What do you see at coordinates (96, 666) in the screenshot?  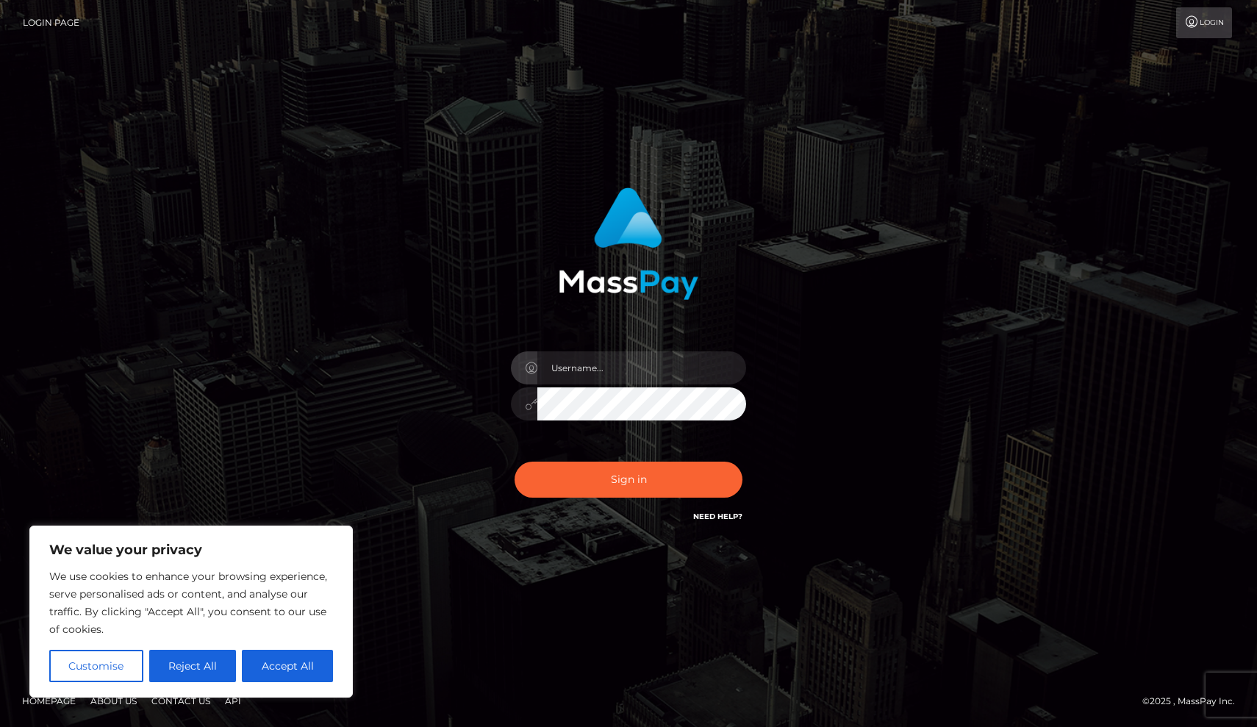 I see `button: Customise` at bounding box center [96, 666].